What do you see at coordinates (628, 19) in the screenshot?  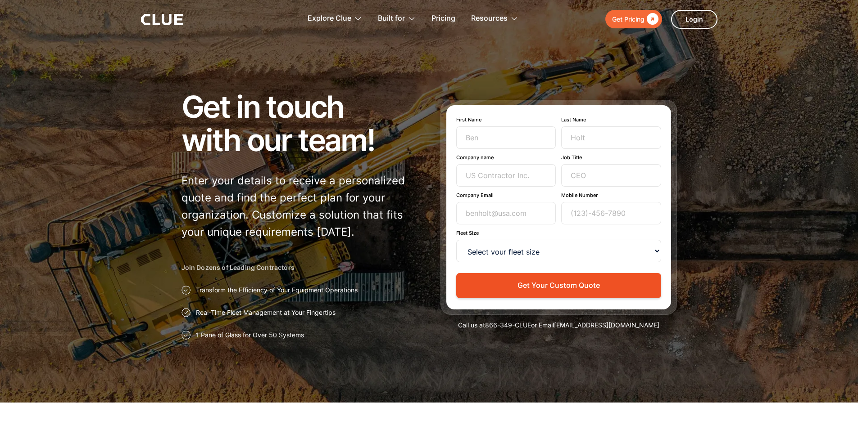 I see `div: Get Pricing` at bounding box center [628, 19].